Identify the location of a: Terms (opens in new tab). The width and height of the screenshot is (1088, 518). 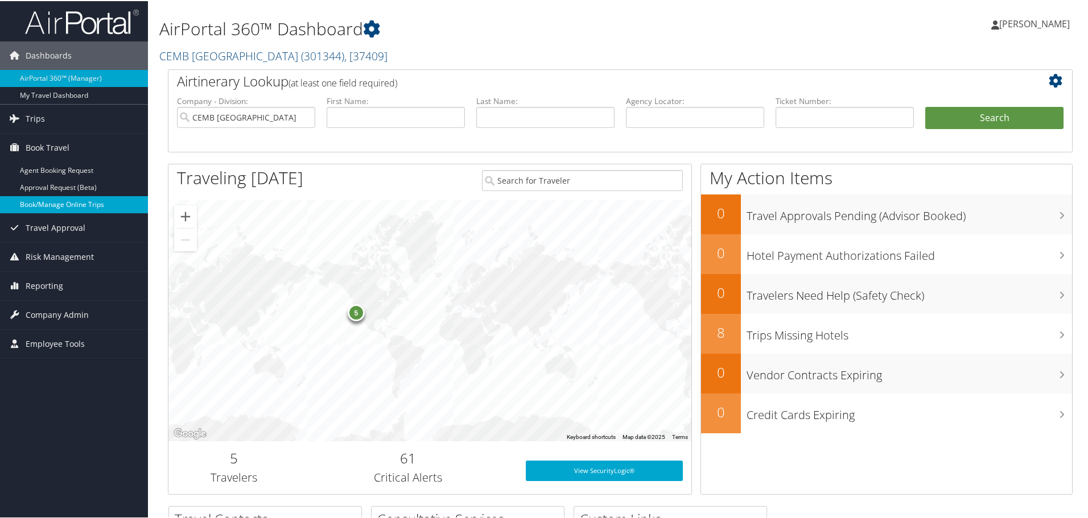
(680, 436).